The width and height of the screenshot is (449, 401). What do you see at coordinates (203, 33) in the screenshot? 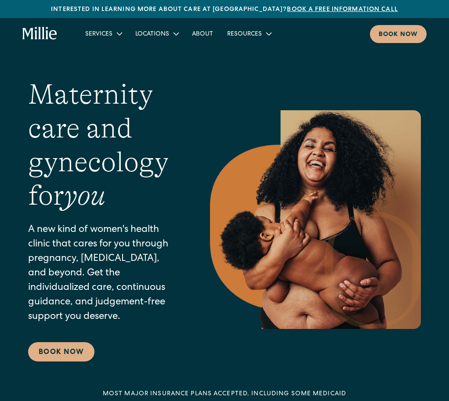
I see `a: About` at bounding box center [203, 33].